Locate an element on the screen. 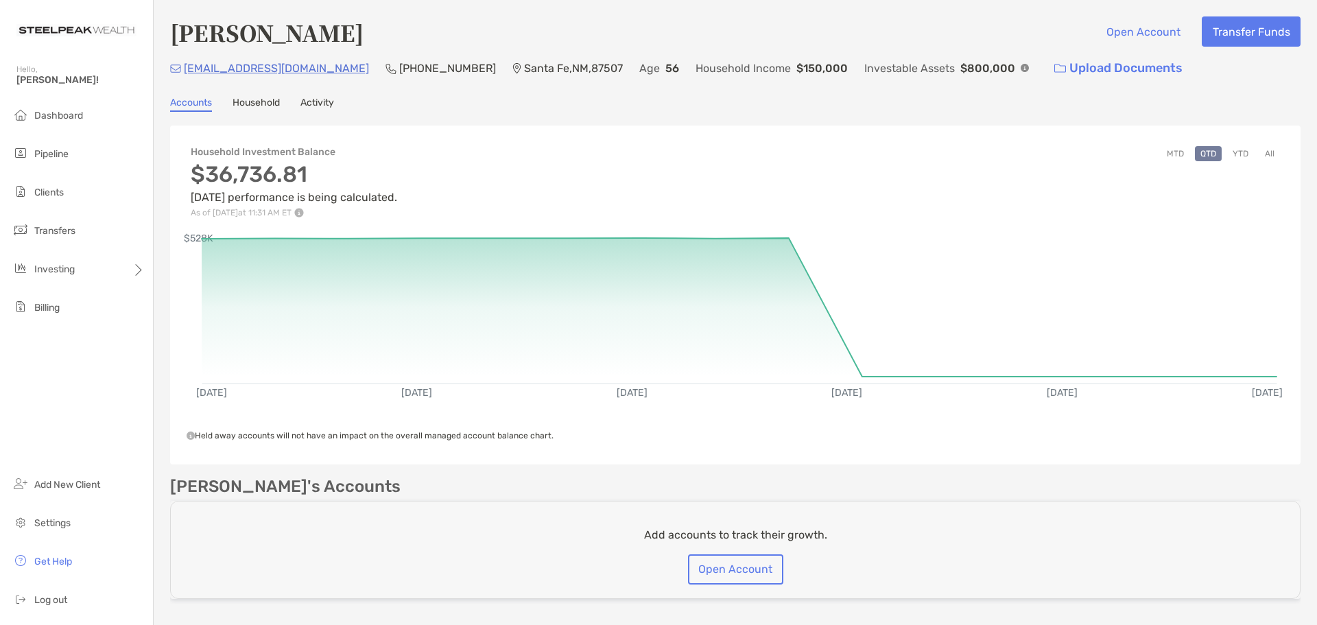 The image size is (1317, 625). p: Age is located at coordinates (650, 68).